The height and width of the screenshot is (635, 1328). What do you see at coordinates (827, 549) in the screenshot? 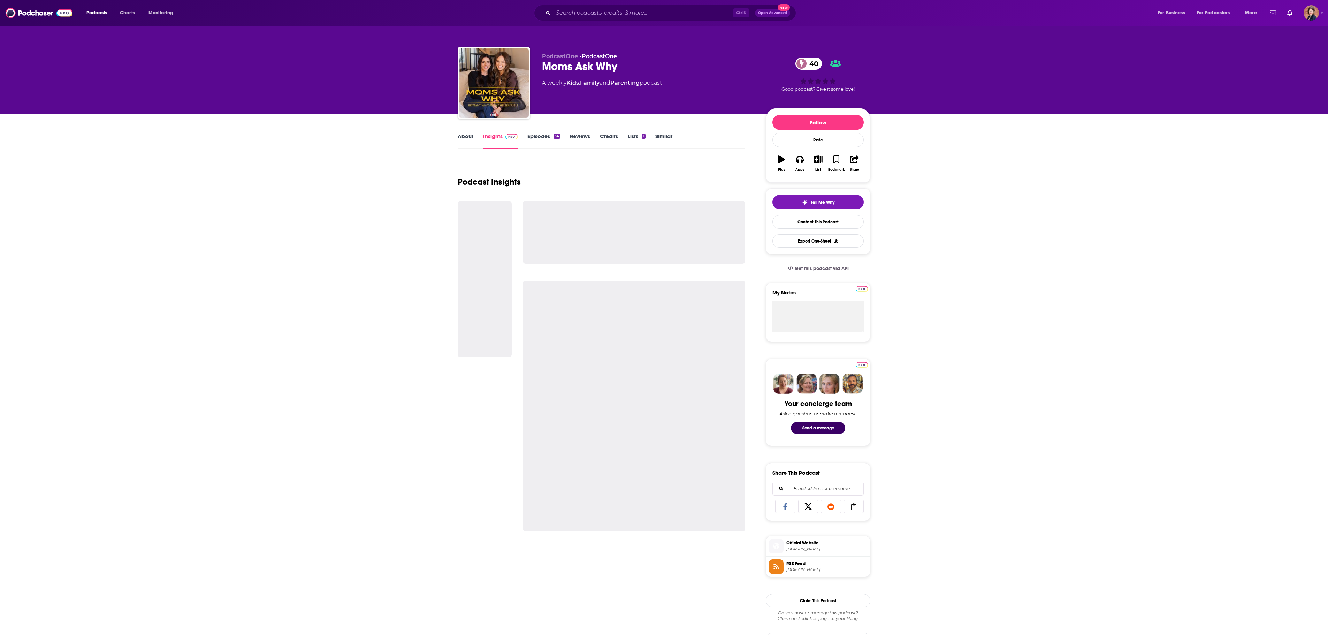
I see `span: art19.com` at bounding box center [827, 549].